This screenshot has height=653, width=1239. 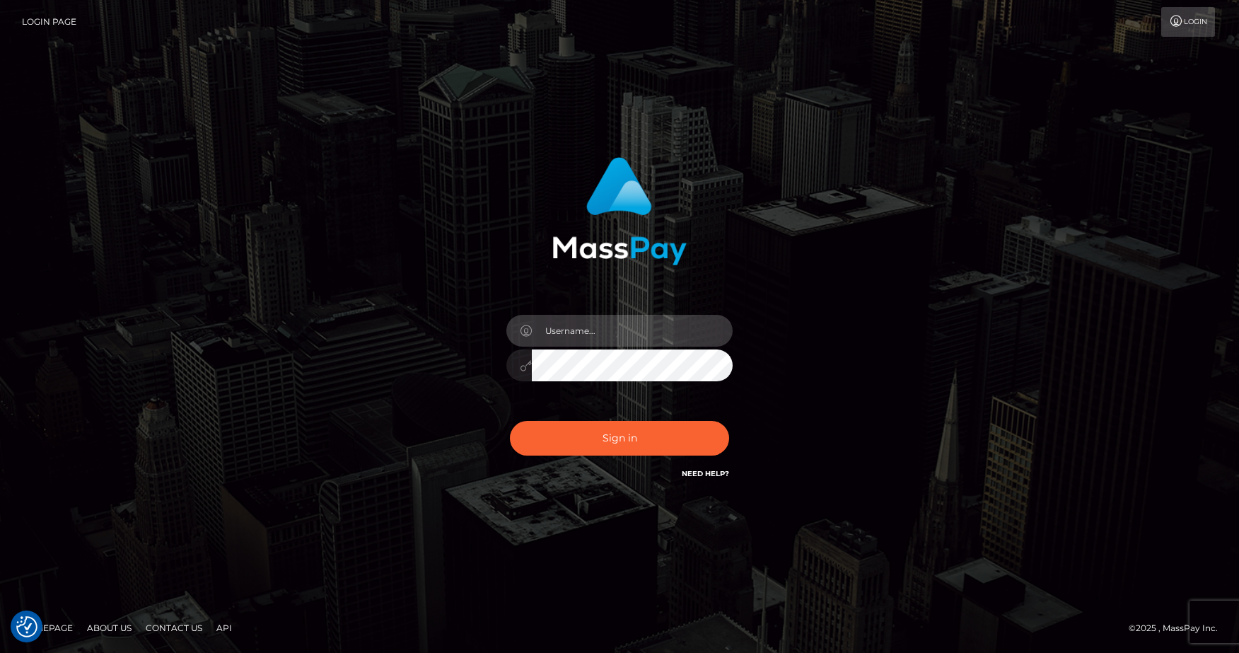 What do you see at coordinates (174, 627) in the screenshot?
I see `a: Contact Us` at bounding box center [174, 627].